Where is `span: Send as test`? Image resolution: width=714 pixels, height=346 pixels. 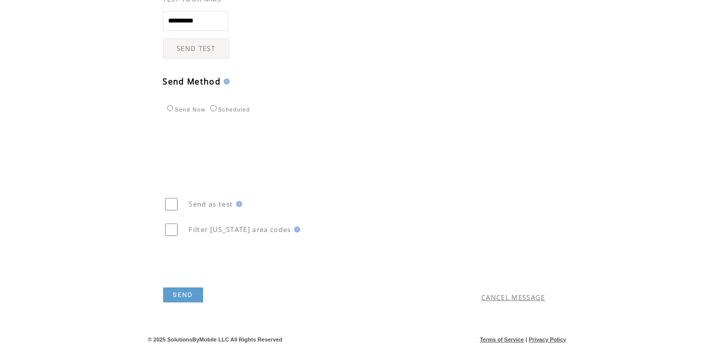 span: Send as test is located at coordinates (211, 204).